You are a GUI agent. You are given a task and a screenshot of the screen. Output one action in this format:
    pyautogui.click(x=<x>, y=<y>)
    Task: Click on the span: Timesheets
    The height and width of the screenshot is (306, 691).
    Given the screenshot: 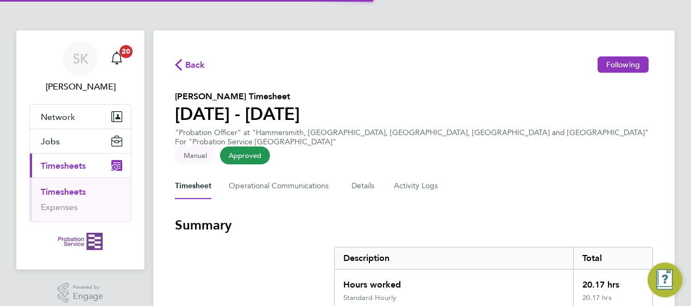 What is the action you would take?
    pyautogui.click(x=63, y=166)
    